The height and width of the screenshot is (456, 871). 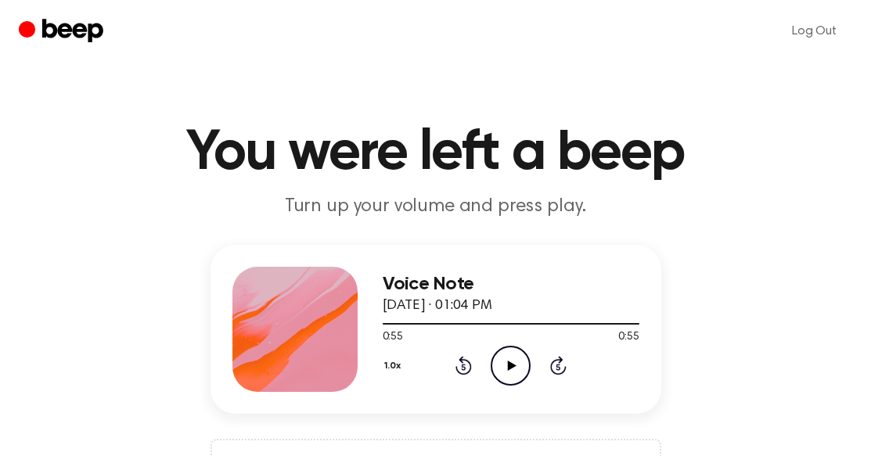 What do you see at coordinates (63, 31) in the screenshot?
I see `a: Beep` at bounding box center [63, 31].